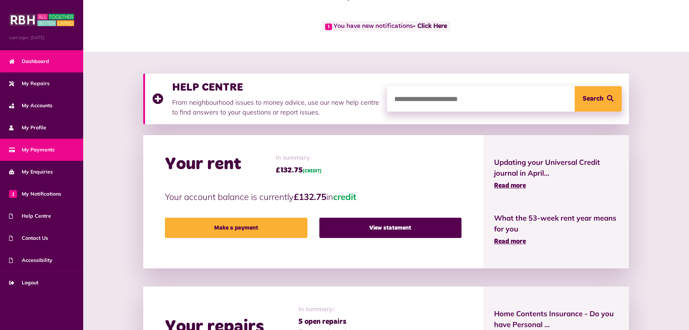  I want to click on span: Accessibility, so click(31, 260).